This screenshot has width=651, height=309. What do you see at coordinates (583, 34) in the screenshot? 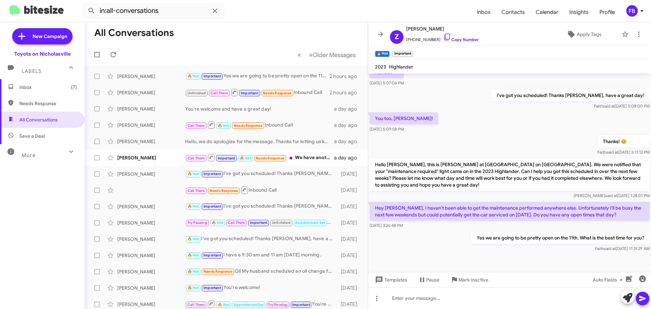
I see `button: Apply Tags` at bounding box center [583, 34].